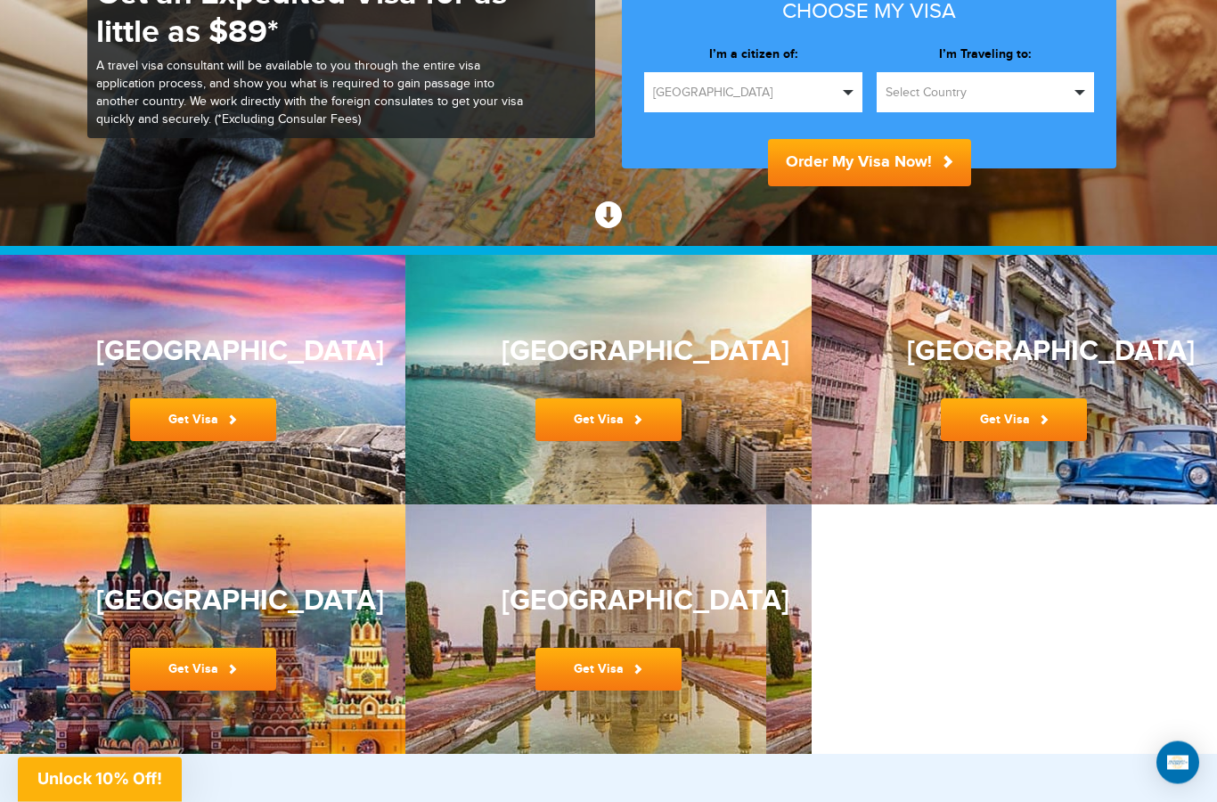 The height and width of the screenshot is (802, 1217). Describe the element at coordinates (753, 55) in the screenshot. I see `label: I’m a citizen of:` at that location.